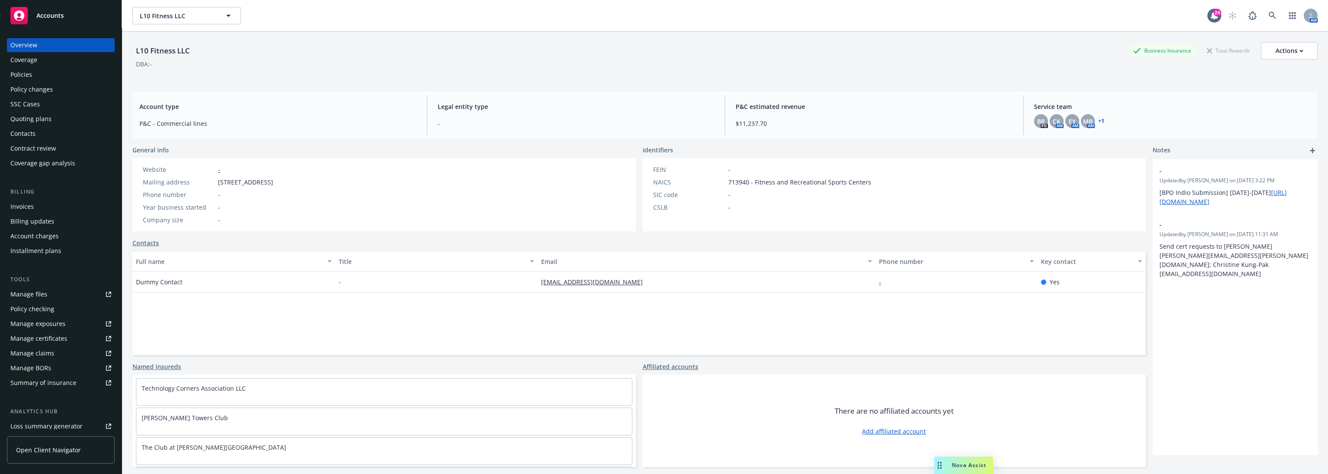 This screenshot has height=474, width=1328. What do you see at coordinates (1293, 16) in the screenshot?
I see `a: Switch app` at bounding box center [1293, 16].